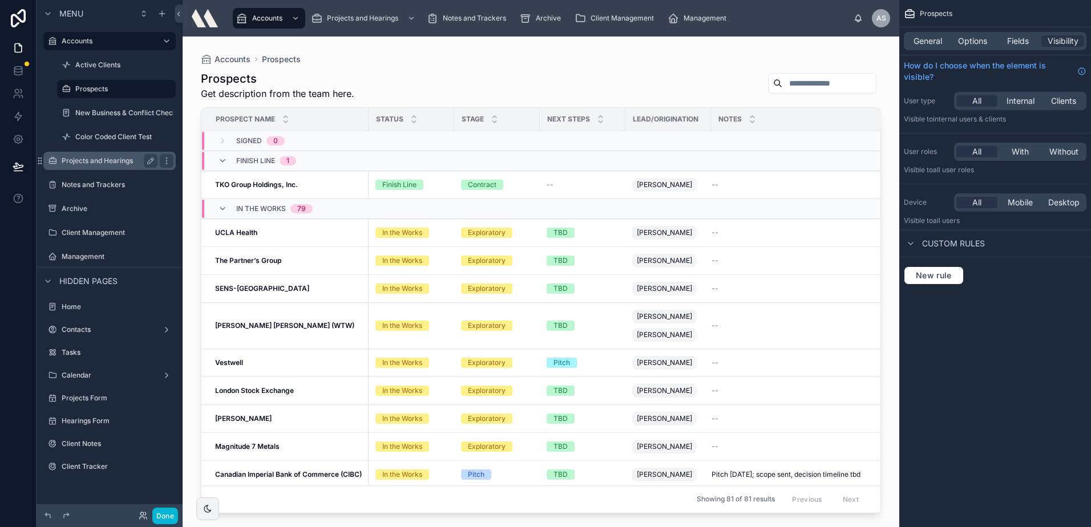 This screenshot has height=527, width=1091. Describe the element at coordinates (107, 161) in the screenshot. I see `label: Projects and Hearings` at that location.